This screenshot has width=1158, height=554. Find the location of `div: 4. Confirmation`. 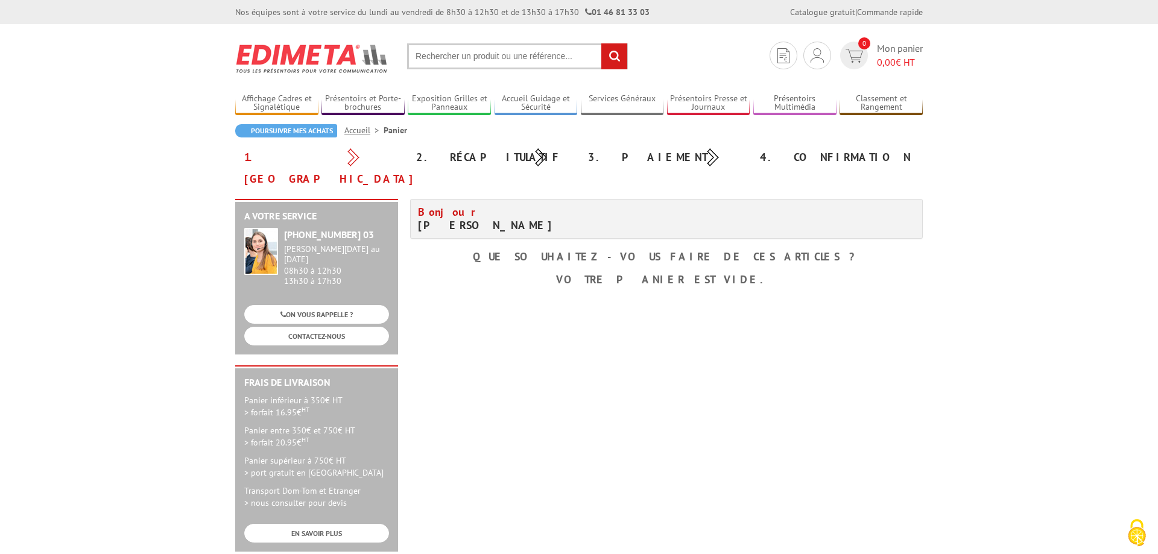

div: 4. Confirmation is located at coordinates (836, 157).